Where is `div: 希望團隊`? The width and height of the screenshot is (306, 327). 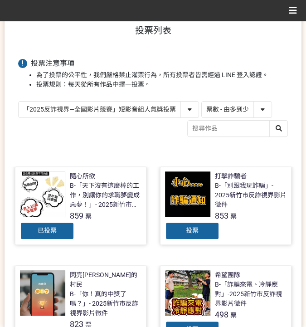
div: 希望團隊 is located at coordinates (228, 275).